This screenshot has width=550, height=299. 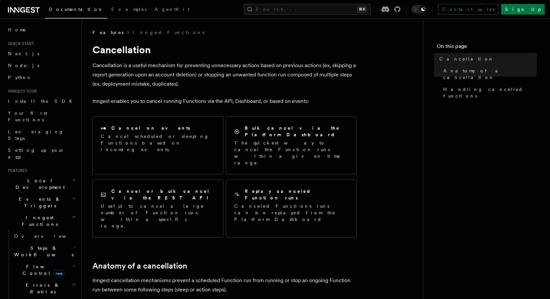 What do you see at coordinates (151, 128) in the screenshot?
I see `h2: Cancel on events` at bounding box center [151, 128].